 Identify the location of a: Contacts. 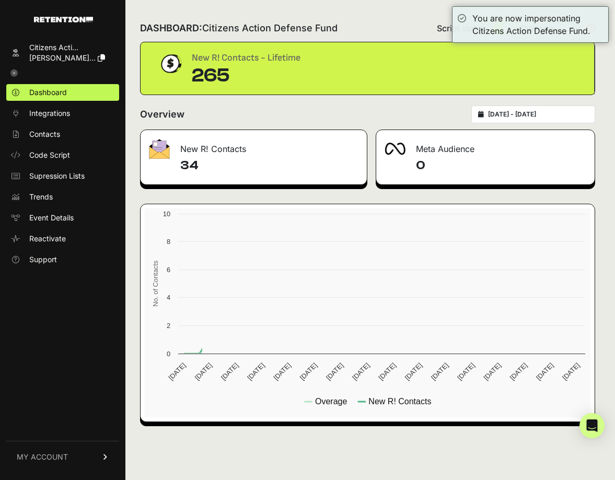
(63, 134).